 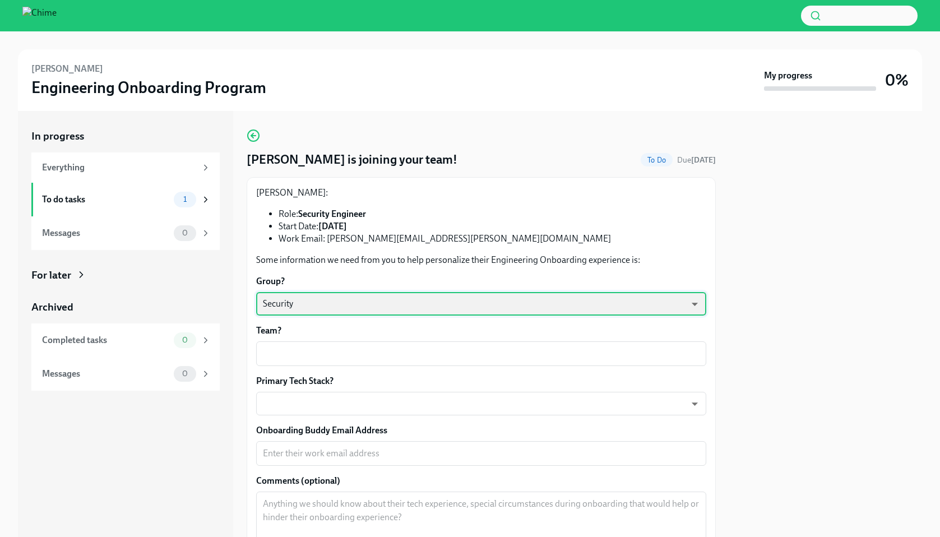 I want to click on span: Due, so click(x=696, y=160).